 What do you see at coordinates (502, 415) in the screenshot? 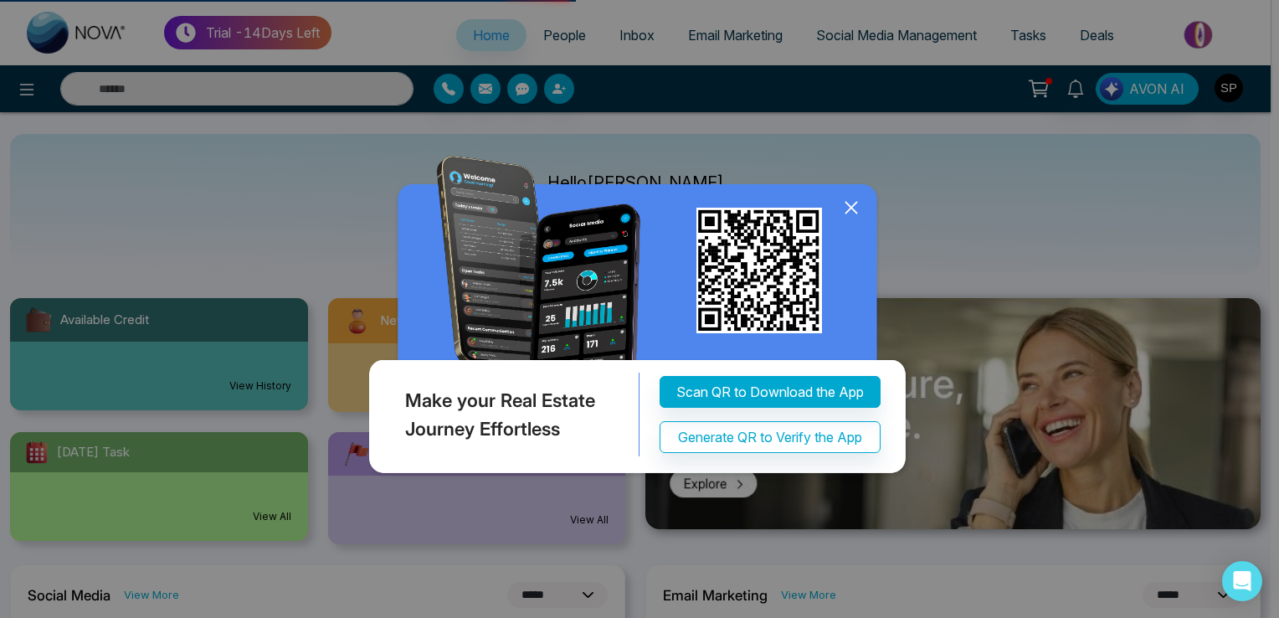
I see `div: Make your Real Estate Journey Effortless` at bounding box center [502, 415].